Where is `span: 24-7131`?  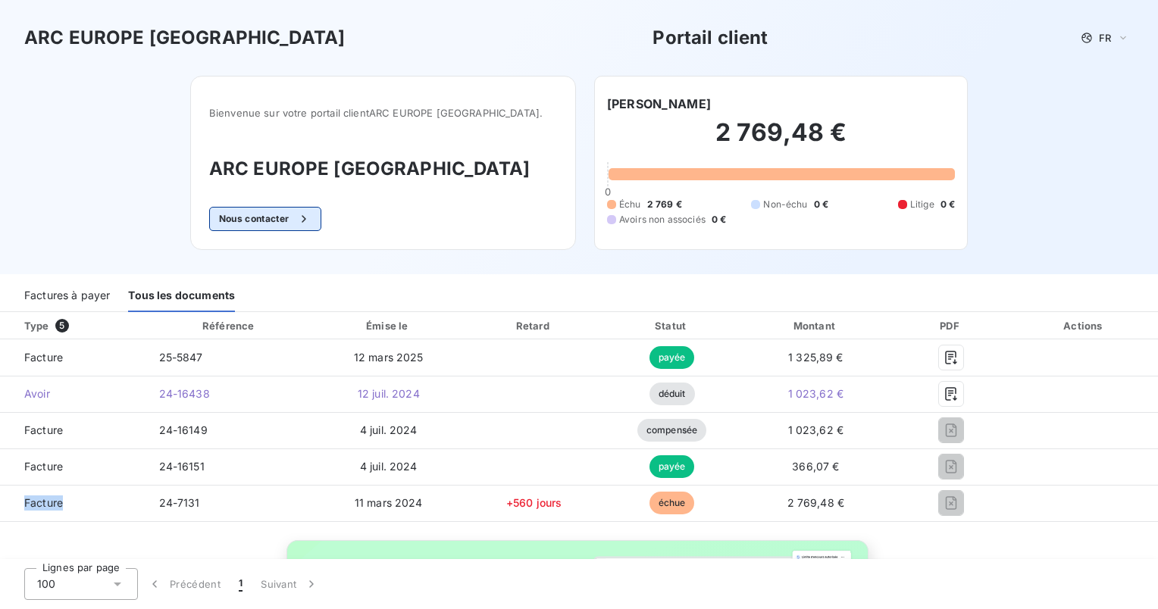
span: 24-7131 is located at coordinates (180, 503).